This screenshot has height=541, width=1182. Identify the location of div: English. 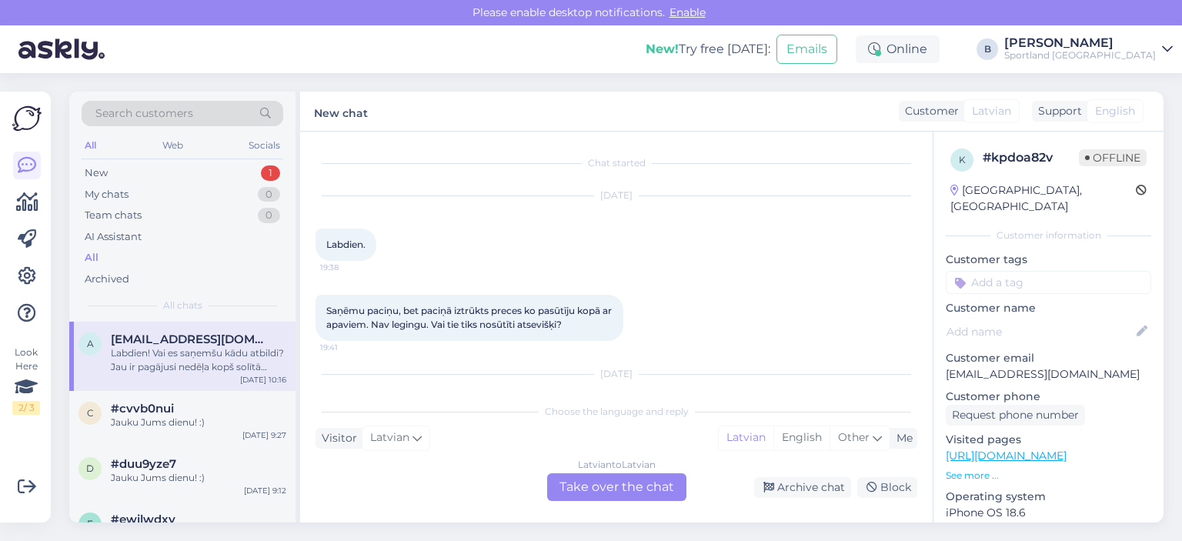
(801, 438).